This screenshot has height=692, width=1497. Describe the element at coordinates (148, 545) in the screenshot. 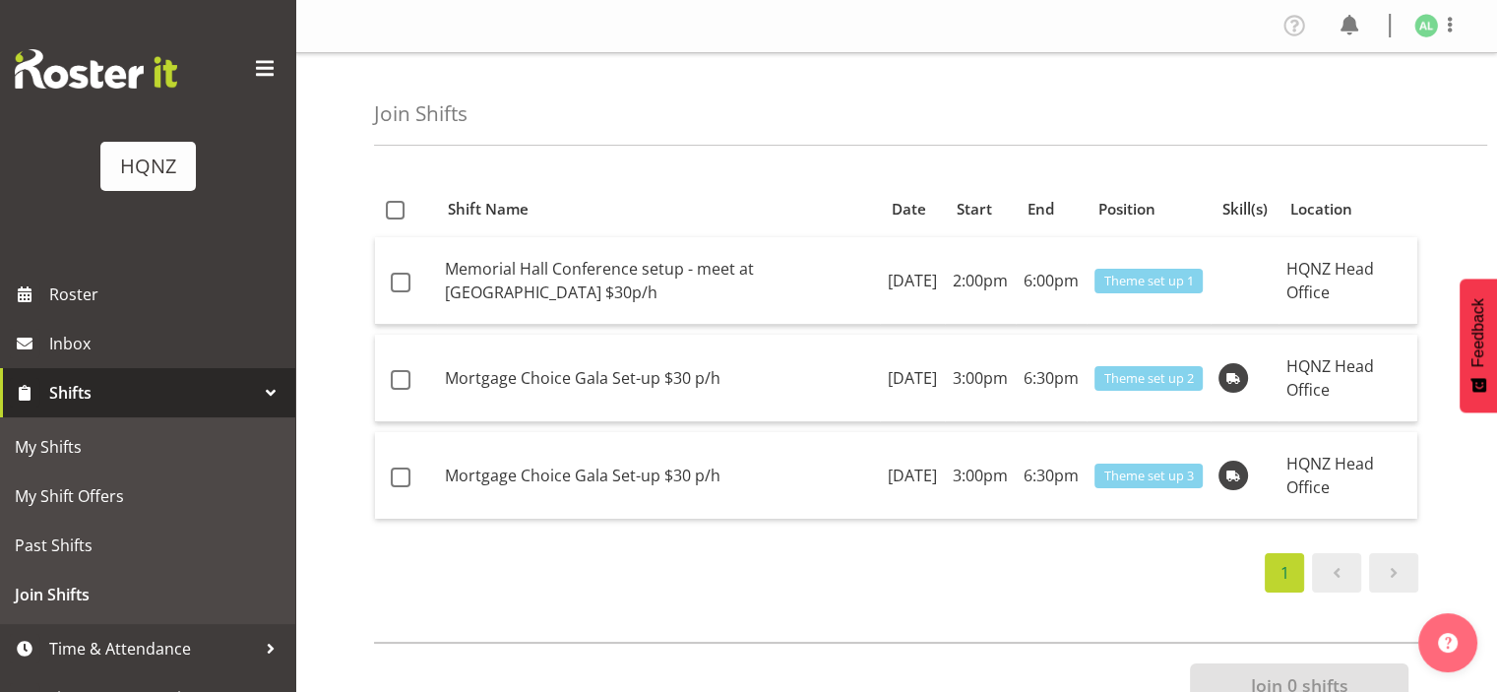

I see `span: Past Shifts` at that location.